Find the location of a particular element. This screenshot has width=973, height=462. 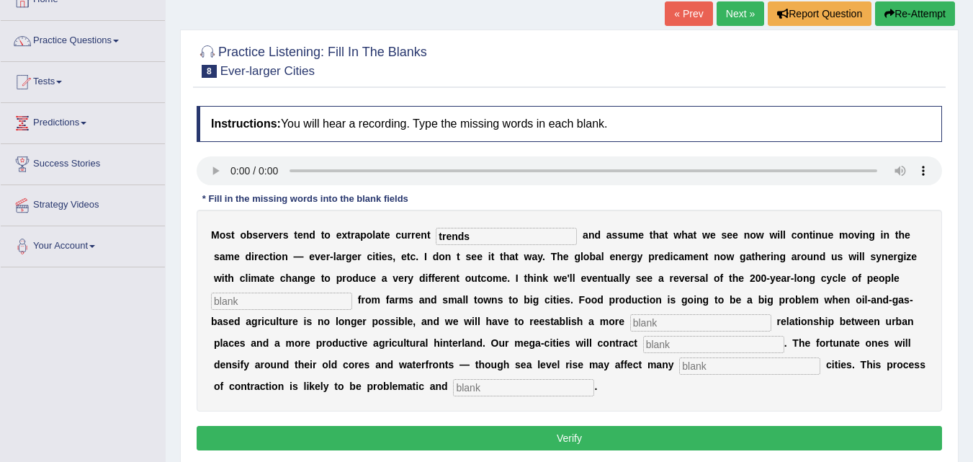

b: T is located at coordinates (554, 256).